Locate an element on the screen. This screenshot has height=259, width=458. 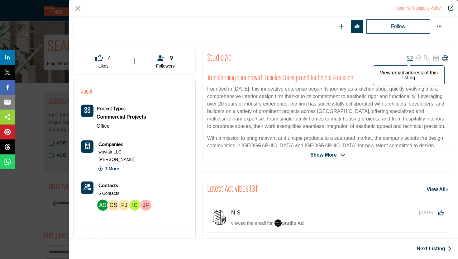
button: More Options is located at coordinates (440, 27).